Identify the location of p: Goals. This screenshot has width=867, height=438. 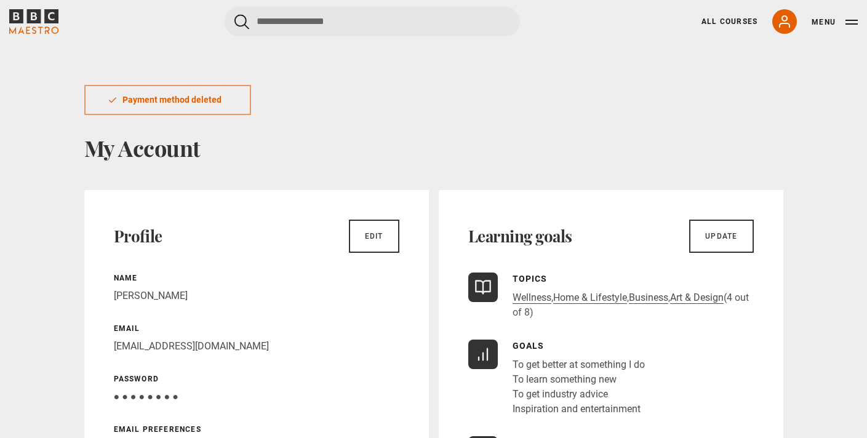
(578, 346).